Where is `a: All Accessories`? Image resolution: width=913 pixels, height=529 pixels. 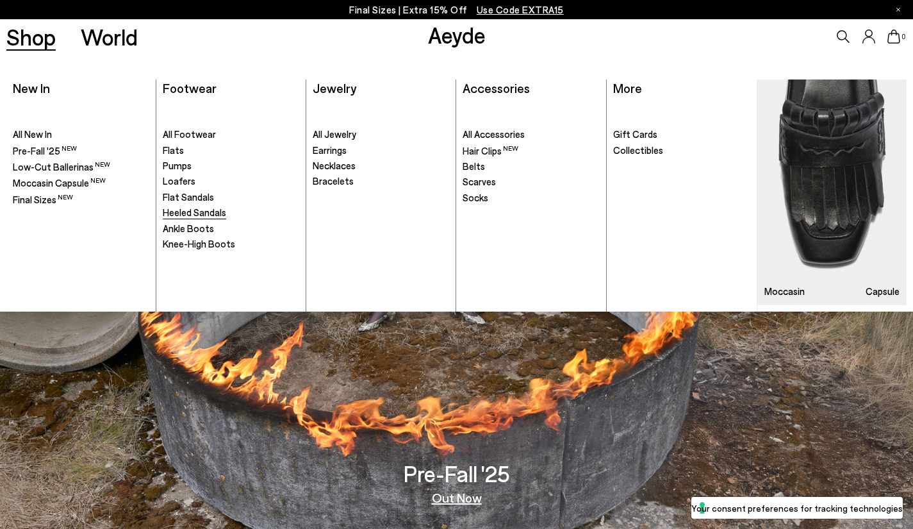 a: All Accessories is located at coordinates (531, 135).